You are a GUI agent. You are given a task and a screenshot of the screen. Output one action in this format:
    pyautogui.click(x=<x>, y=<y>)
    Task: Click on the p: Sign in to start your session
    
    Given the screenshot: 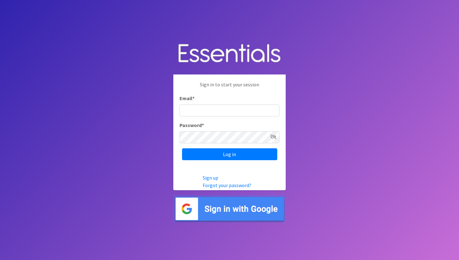 What is the action you would take?
    pyautogui.click(x=230, y=87)
    